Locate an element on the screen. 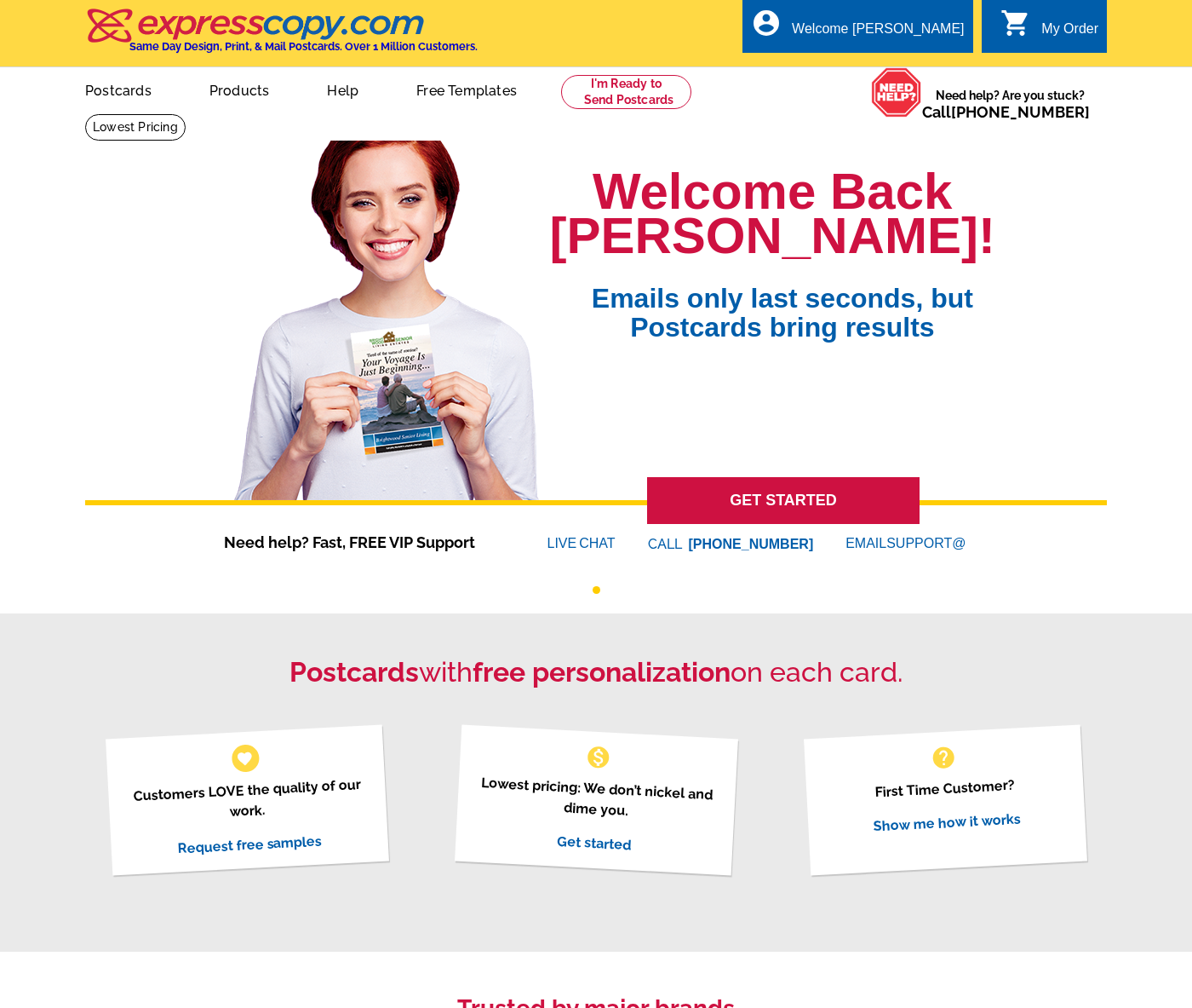  strong: free personalization is located at coordinates (601, 671).